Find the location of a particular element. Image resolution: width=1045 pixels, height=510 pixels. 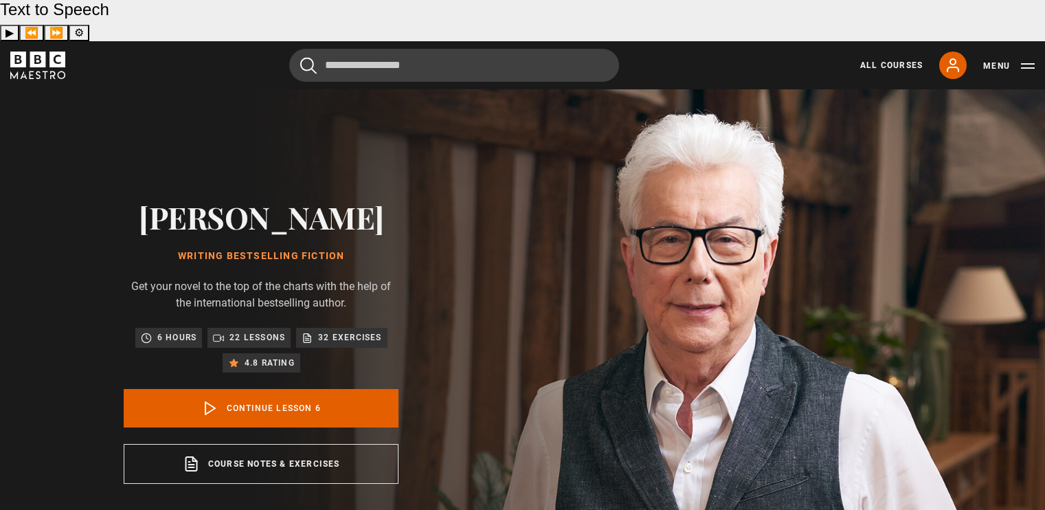

button: Toggle navigation is located at coordinates (1008, 66).